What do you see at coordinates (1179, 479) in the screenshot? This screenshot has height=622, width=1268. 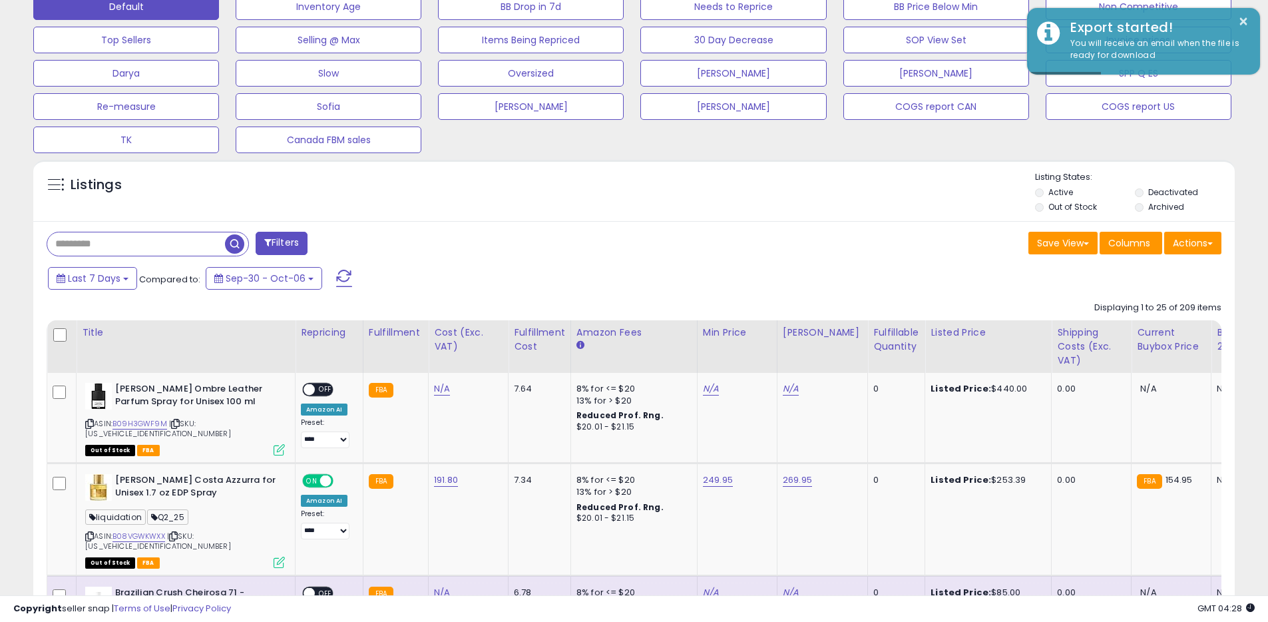 I see `span: 154.95` at bounding box center [1179, 479].